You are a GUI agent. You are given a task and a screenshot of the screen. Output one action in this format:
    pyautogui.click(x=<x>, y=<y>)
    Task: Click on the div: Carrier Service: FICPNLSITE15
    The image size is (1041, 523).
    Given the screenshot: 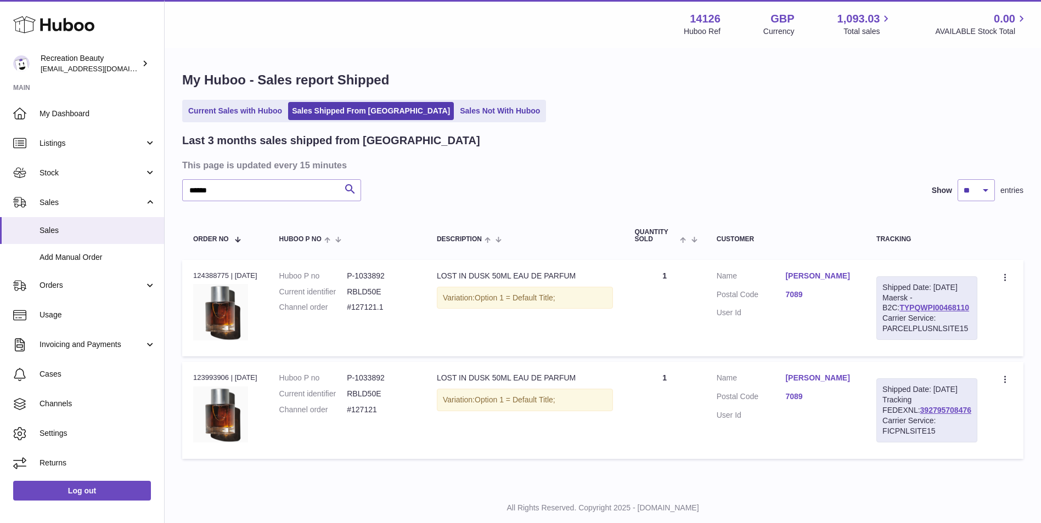 What is the action you would take?
    pyautogui.click(x=926, y=426)
    